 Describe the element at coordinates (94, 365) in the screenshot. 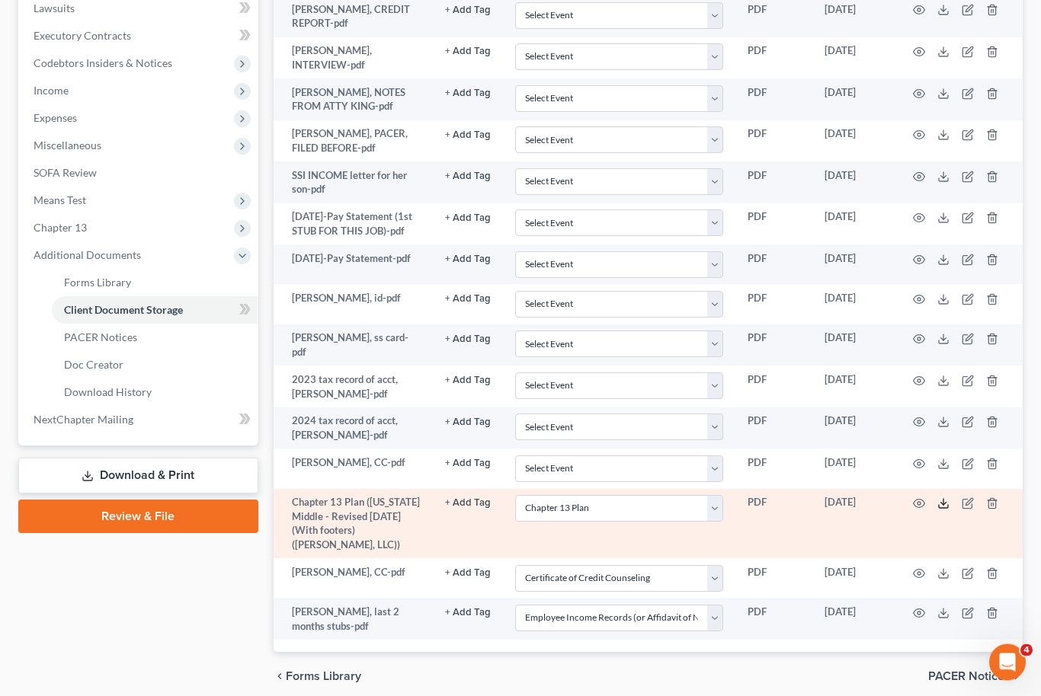

I see `span: Doc Creator` at that location.